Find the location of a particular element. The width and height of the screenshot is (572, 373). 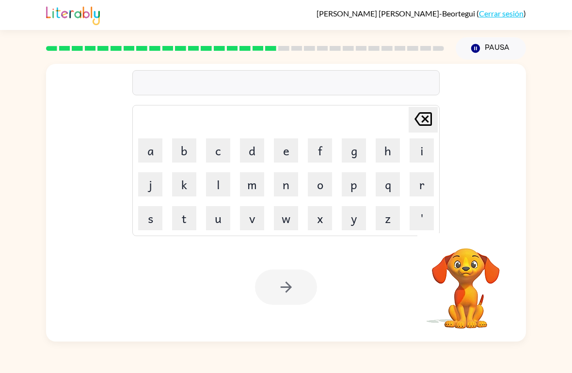

button: f is located at coordinates (320, 151).